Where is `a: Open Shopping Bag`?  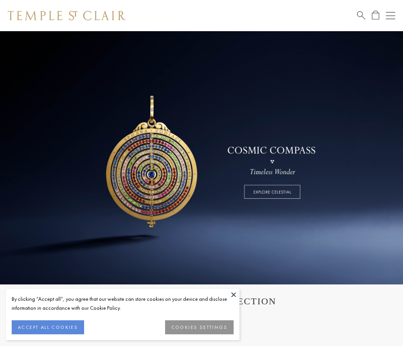
a: Open Shopping Bag is located at coordinates (376, 15).